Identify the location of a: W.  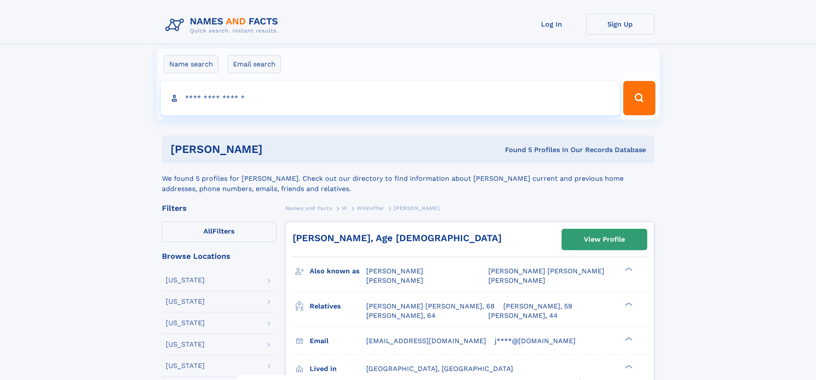
(344, 208).